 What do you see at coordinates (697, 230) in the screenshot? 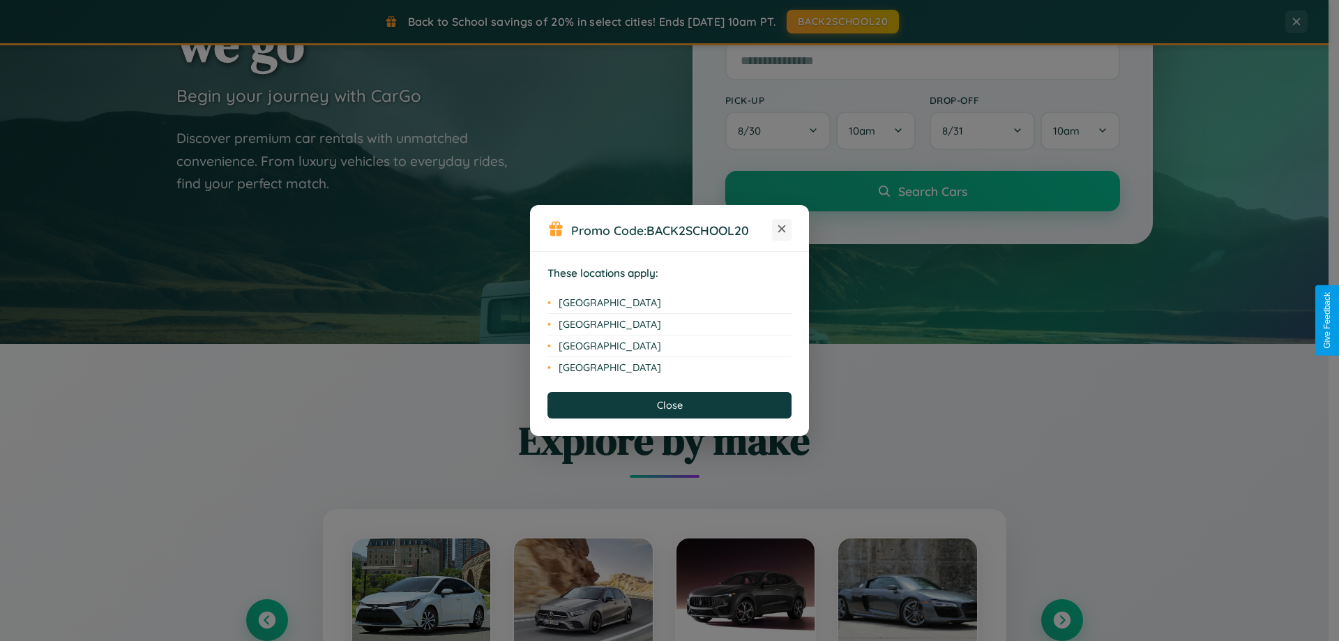
I see `b: BACK2SCHOOL20` at bounding box center [697, 230].